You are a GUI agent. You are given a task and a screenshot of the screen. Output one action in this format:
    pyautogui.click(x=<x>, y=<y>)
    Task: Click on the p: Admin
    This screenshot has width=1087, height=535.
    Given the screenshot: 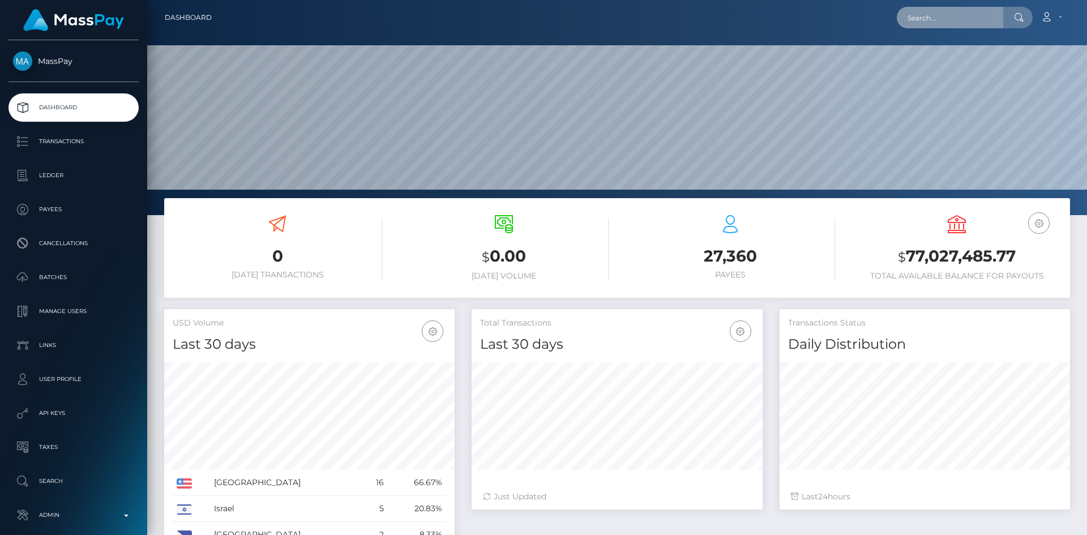 What is the action you would take?
    pyautogui.click(x=74, y=515)
    